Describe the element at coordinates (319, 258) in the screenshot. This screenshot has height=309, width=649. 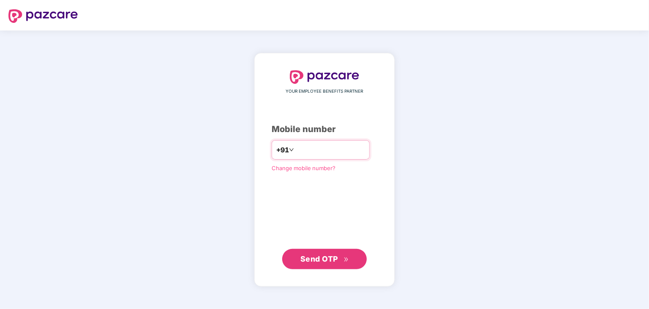
I see `span: Send OTP` at that location.